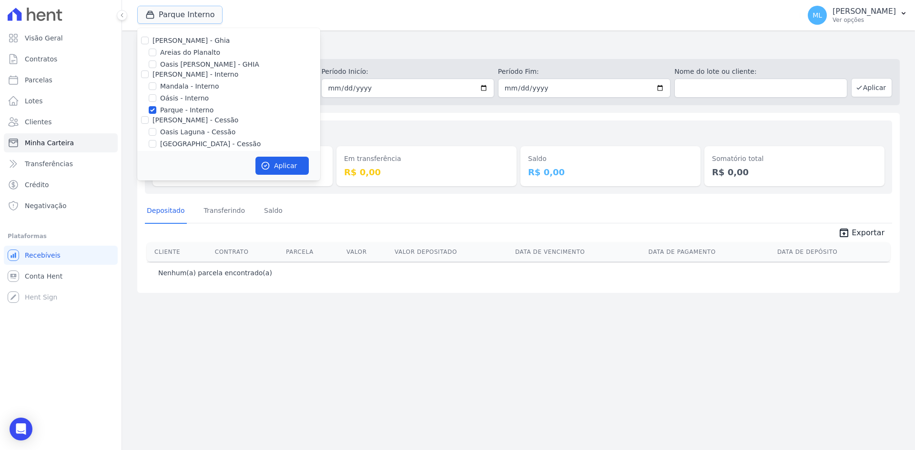  What do you see at coordinates (844, 233) in the screenshot?
I see `i: unarchive` at bounding box center [844, 233].